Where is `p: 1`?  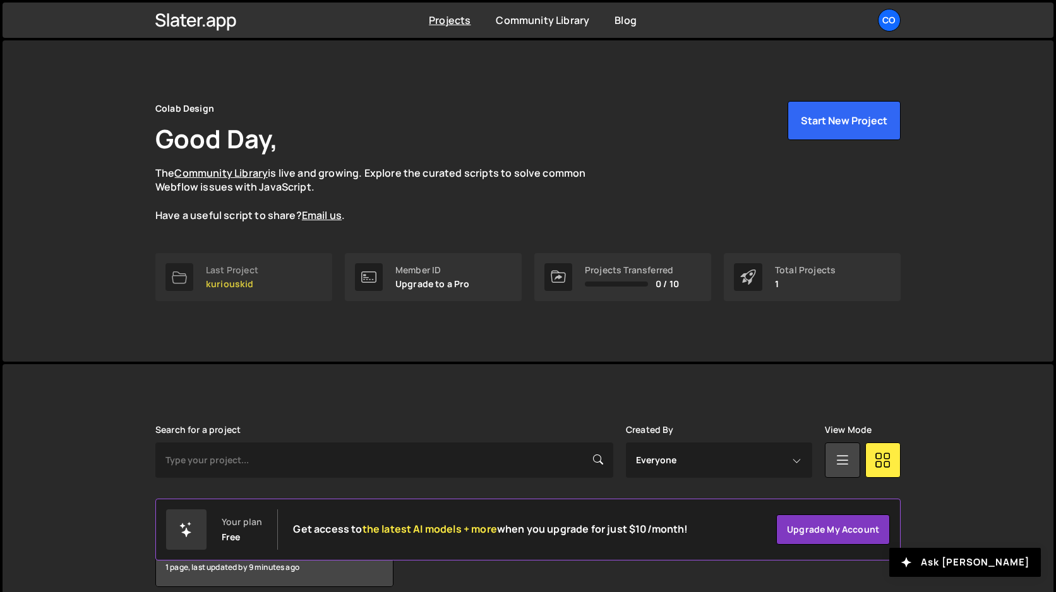
p: 1 is located at coordinates (805, 284).